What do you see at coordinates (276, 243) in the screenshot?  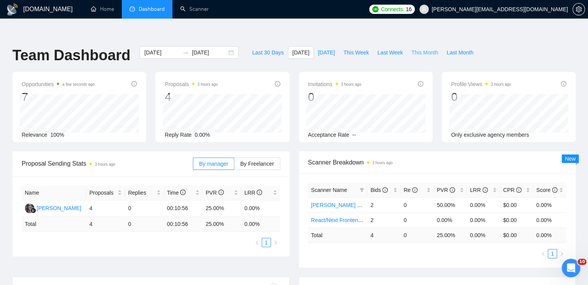 I see `li: Next Page` at bounding box center [276, 243].